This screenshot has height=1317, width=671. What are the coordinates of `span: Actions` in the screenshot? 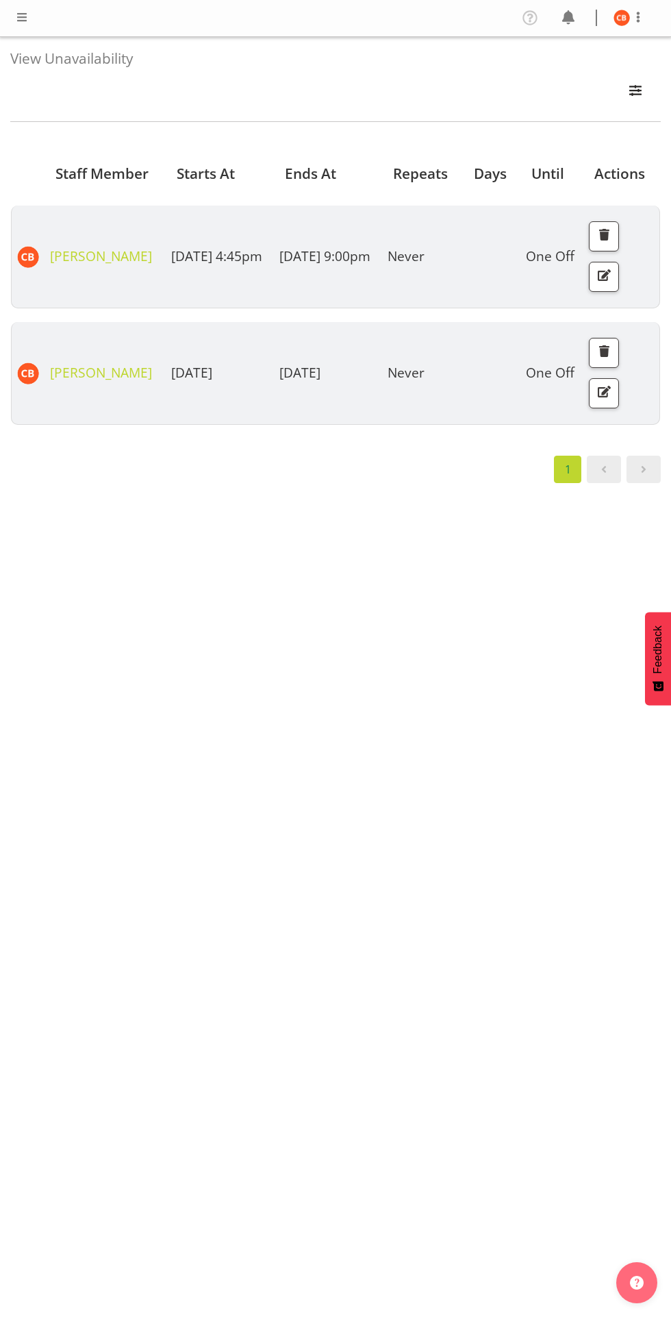 It's located at (620, 173).